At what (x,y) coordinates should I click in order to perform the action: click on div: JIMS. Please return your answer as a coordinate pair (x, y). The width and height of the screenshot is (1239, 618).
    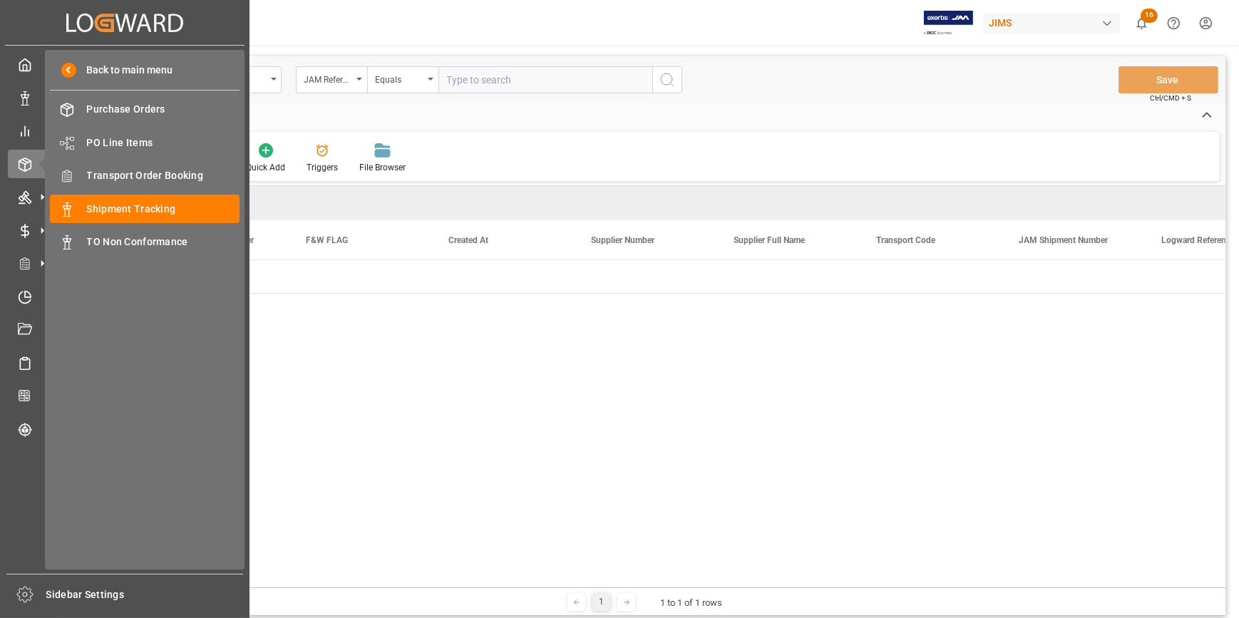
    Looking at the image, I should click on (1052, 23).